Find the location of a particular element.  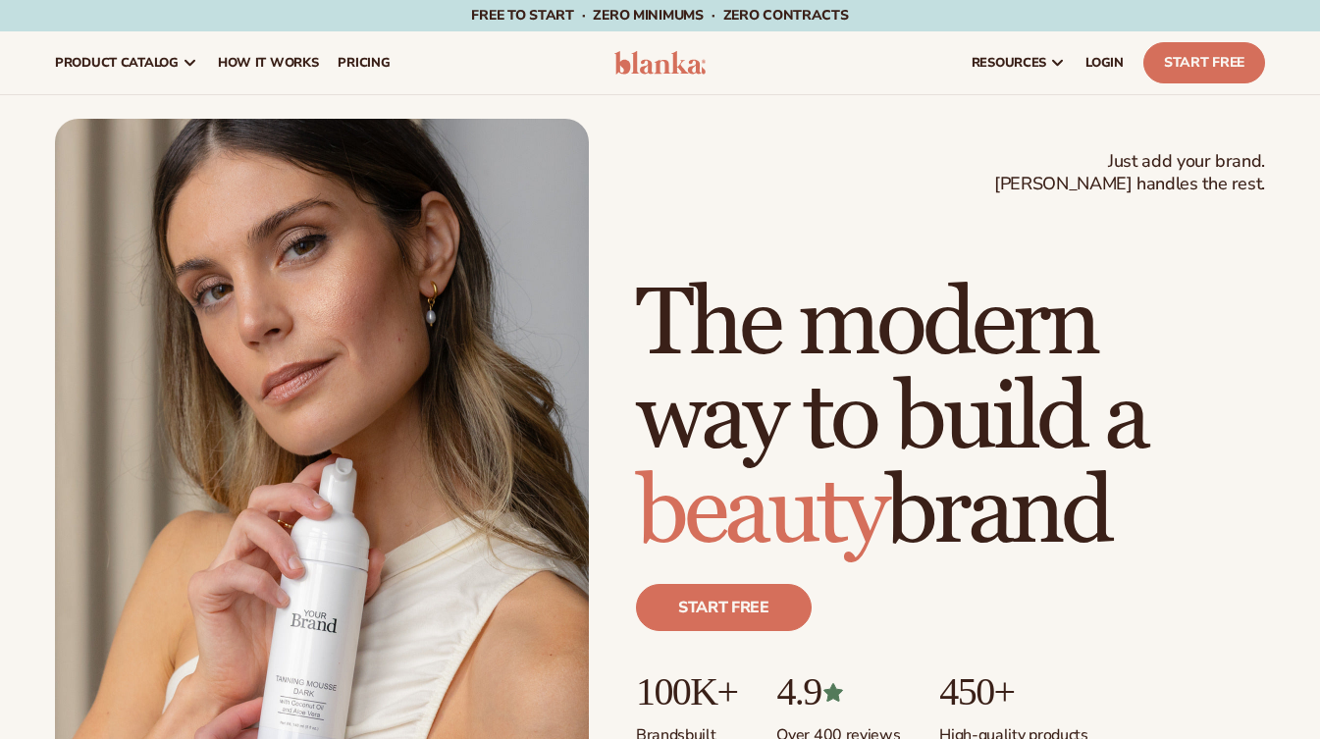

a: Start Free is located at coordinates (1204, 63).